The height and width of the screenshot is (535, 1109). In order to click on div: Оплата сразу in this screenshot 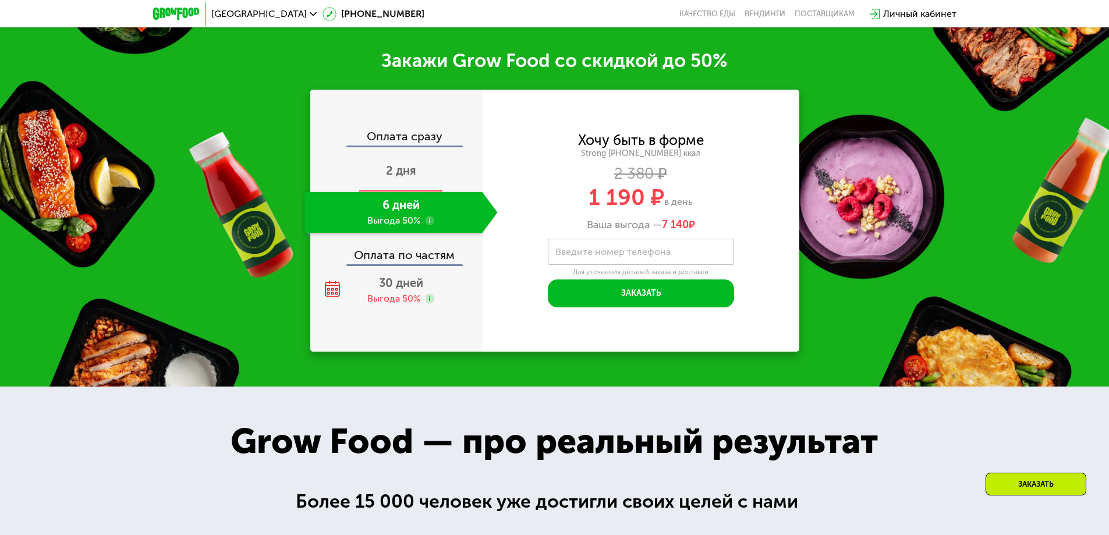, I will do `click(397, 138)`.